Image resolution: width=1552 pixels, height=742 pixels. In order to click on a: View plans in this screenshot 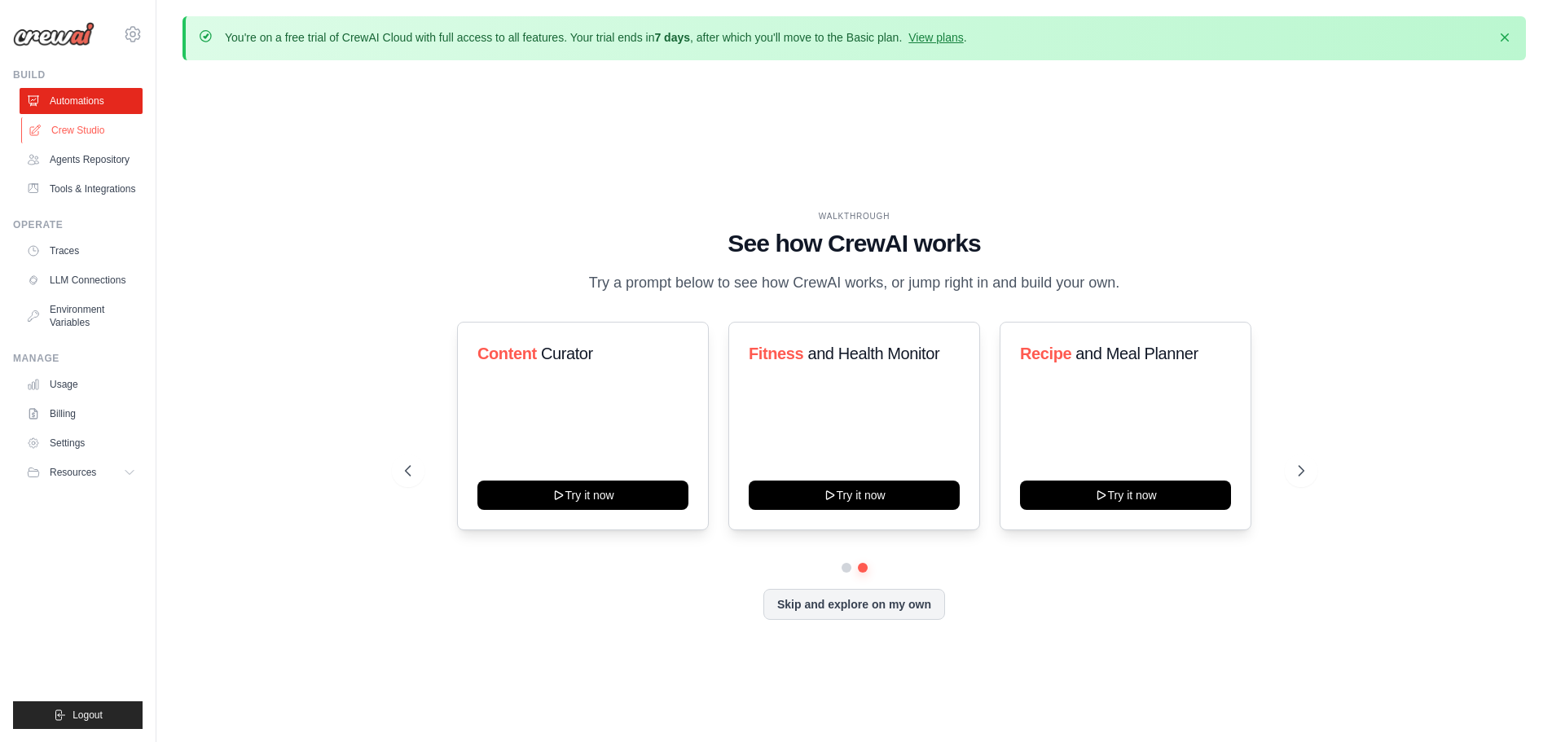, I will do `click(935, 37)`.